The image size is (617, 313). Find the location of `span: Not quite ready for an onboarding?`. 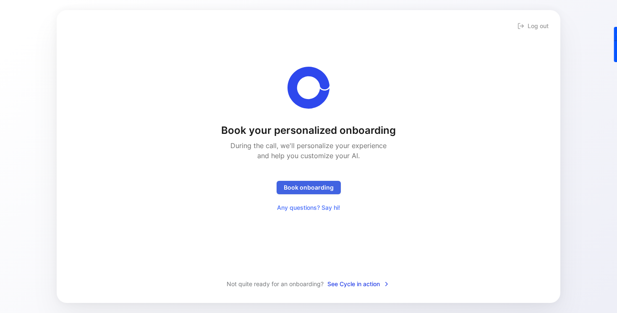

span: Not quite ready for an onboarding? is located at coordinates (275, 284).